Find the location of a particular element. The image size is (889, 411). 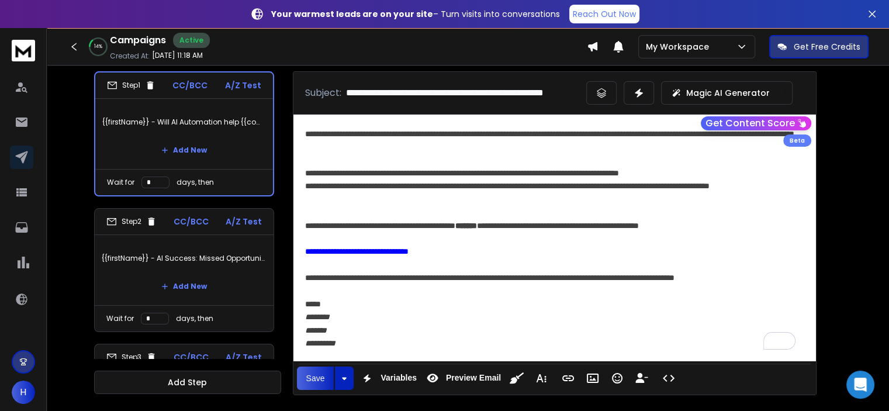

li: Step1CC/BCCA/Z Test{{firstName}} - Will AI Automation help {{companyName}}?Add NewWait fordays, then is located at coordinates (184, 134).